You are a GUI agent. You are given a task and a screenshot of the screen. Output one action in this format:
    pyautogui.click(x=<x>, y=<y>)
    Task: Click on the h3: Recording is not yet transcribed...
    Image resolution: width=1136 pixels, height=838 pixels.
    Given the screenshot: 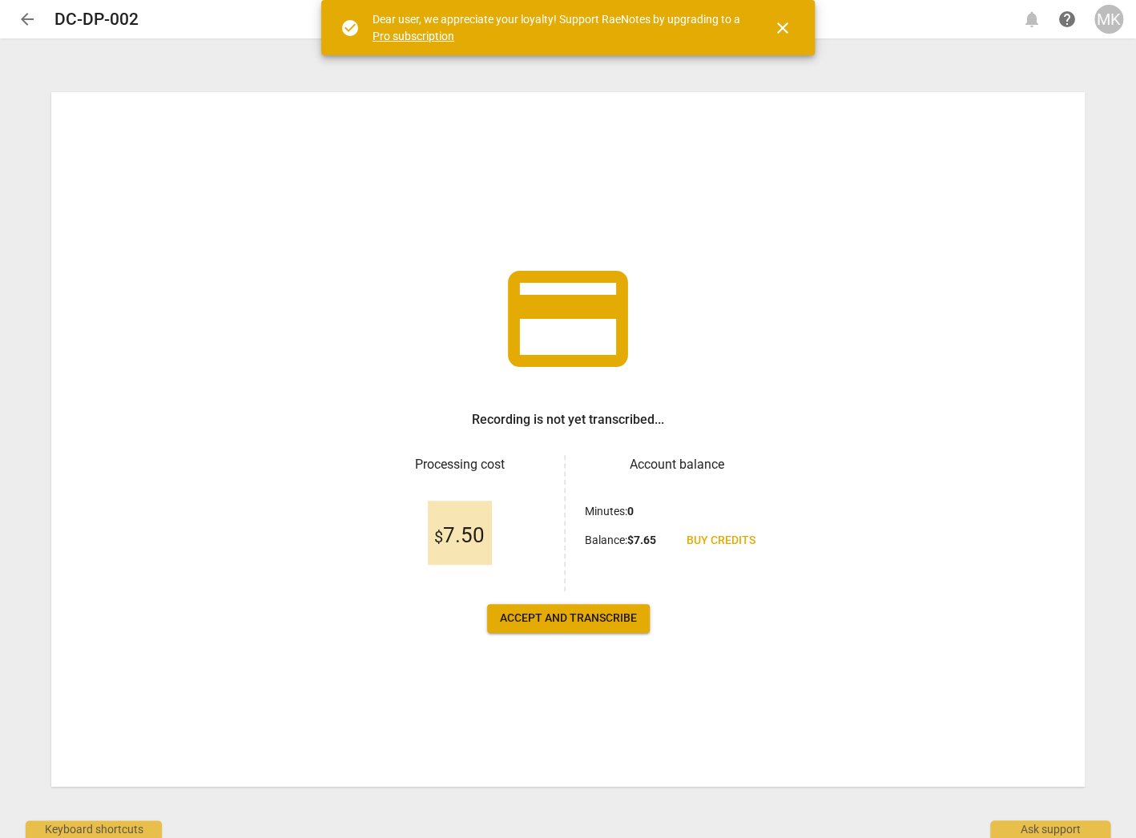 What is the action you would take?
    pyautogui.click(x=568, y=420)
    